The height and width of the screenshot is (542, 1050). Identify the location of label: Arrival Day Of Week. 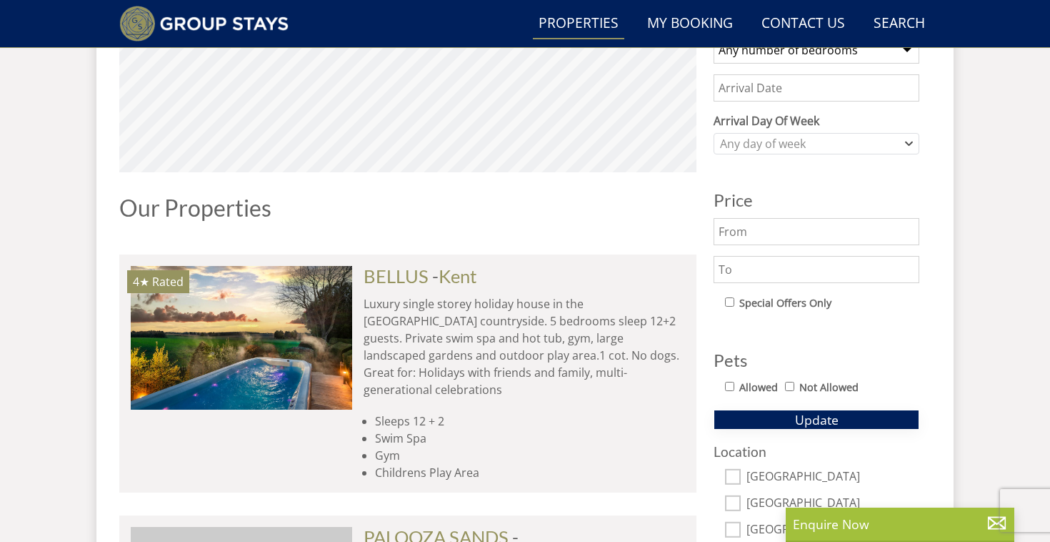
(817, 121).